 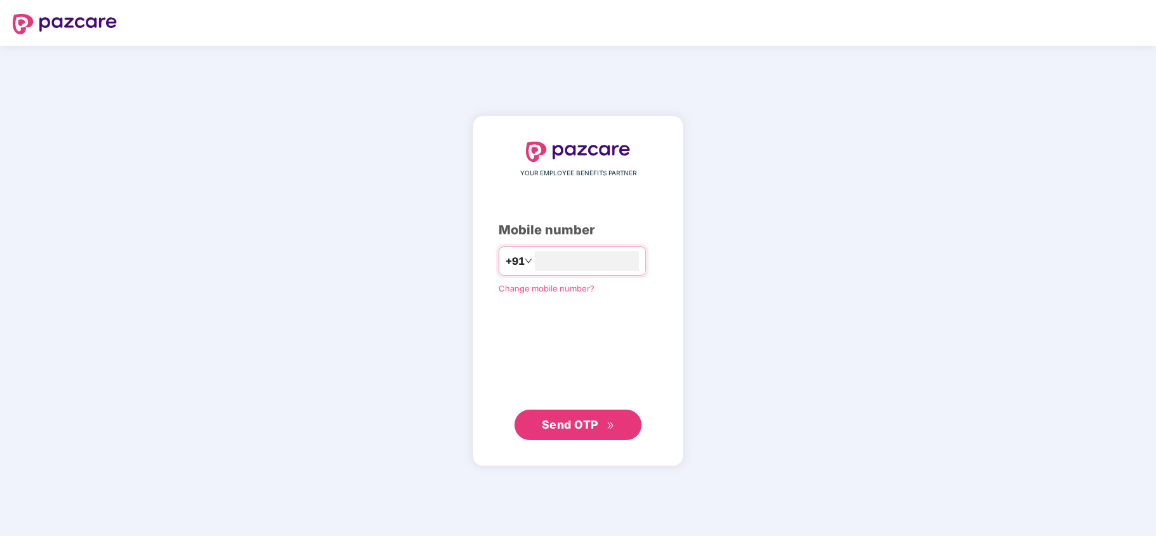 What do you see at coordinates (546, 288) in the screenshot?
I see `a: Change mobile number?` at bounding box center [546, 288].